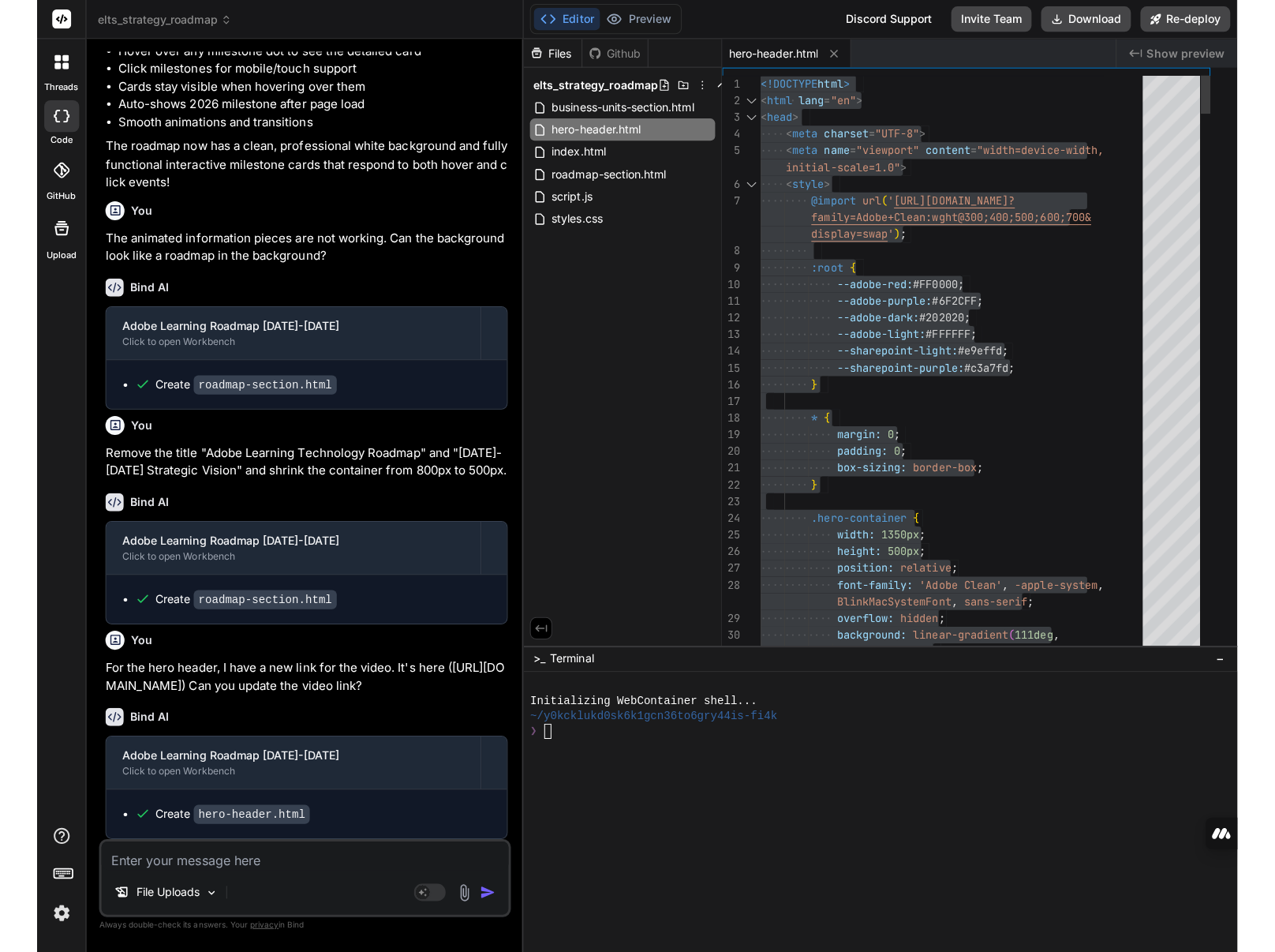  Describe the element at coordinates (689, 265) in the screenshot. I see `div: 9` at that location.